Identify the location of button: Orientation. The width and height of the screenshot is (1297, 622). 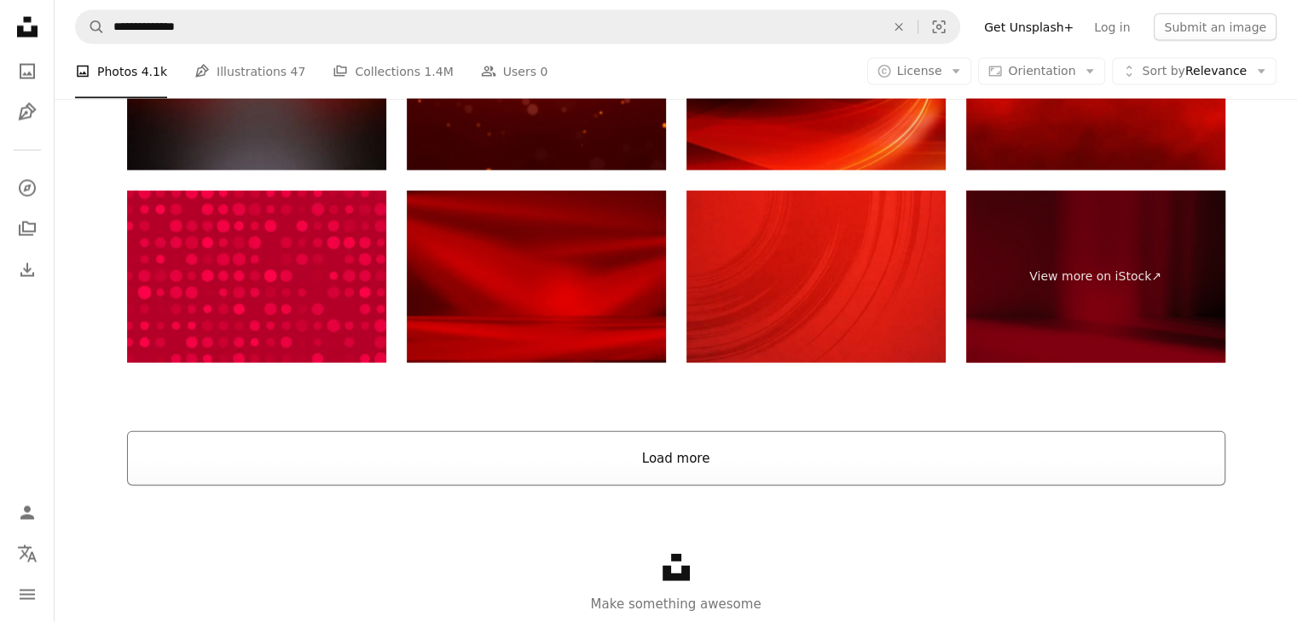
(1041, 72).